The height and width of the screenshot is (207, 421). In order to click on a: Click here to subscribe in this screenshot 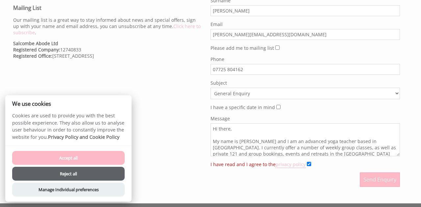, I will do `click(107, 29)`.